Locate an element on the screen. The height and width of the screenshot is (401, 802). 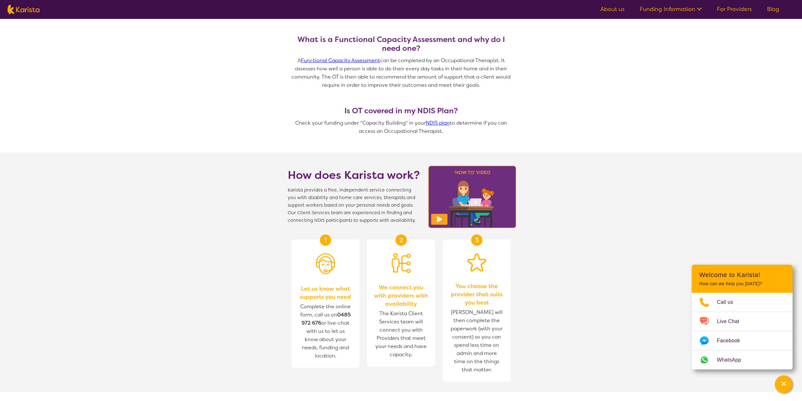
img: Star icon is located at coordinates (477, 262).